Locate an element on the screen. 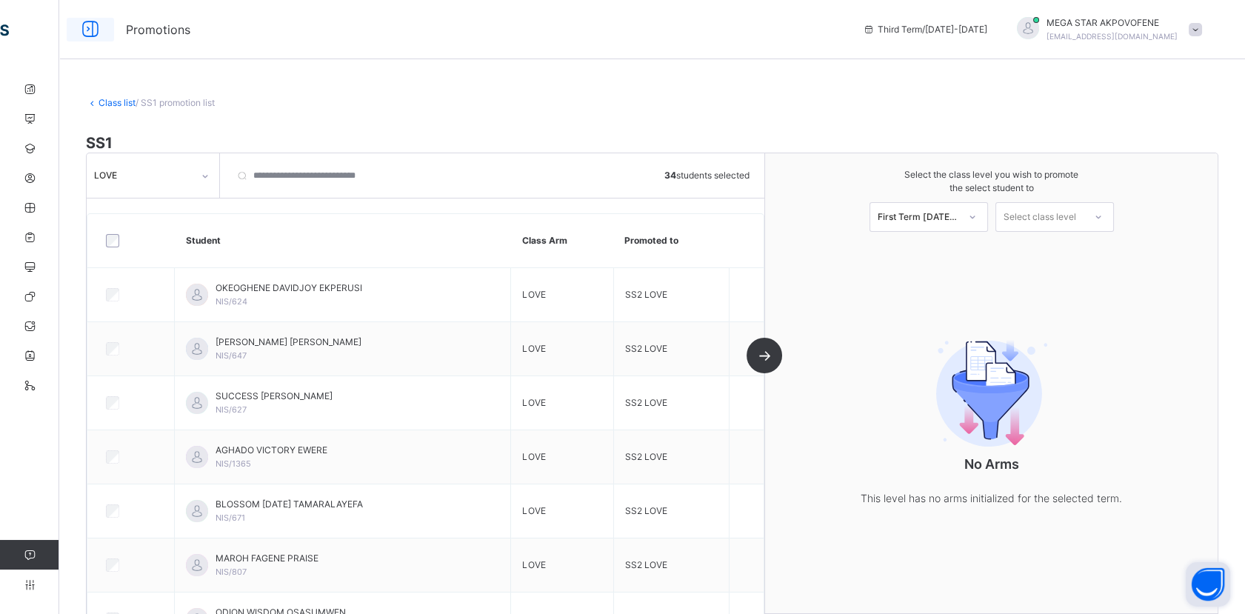 Image resolution: width=1245 pixels, height=614 pixels. span: NIS/627 is located at coordinates (231, 409).